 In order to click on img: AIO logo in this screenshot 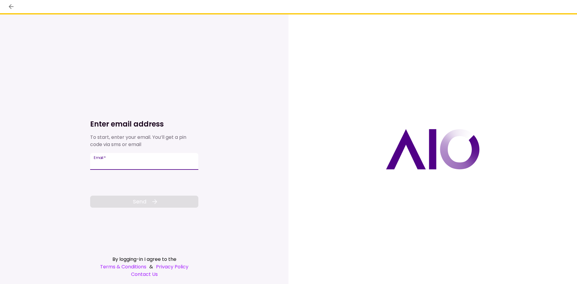, I will do `click(433, 149)`.